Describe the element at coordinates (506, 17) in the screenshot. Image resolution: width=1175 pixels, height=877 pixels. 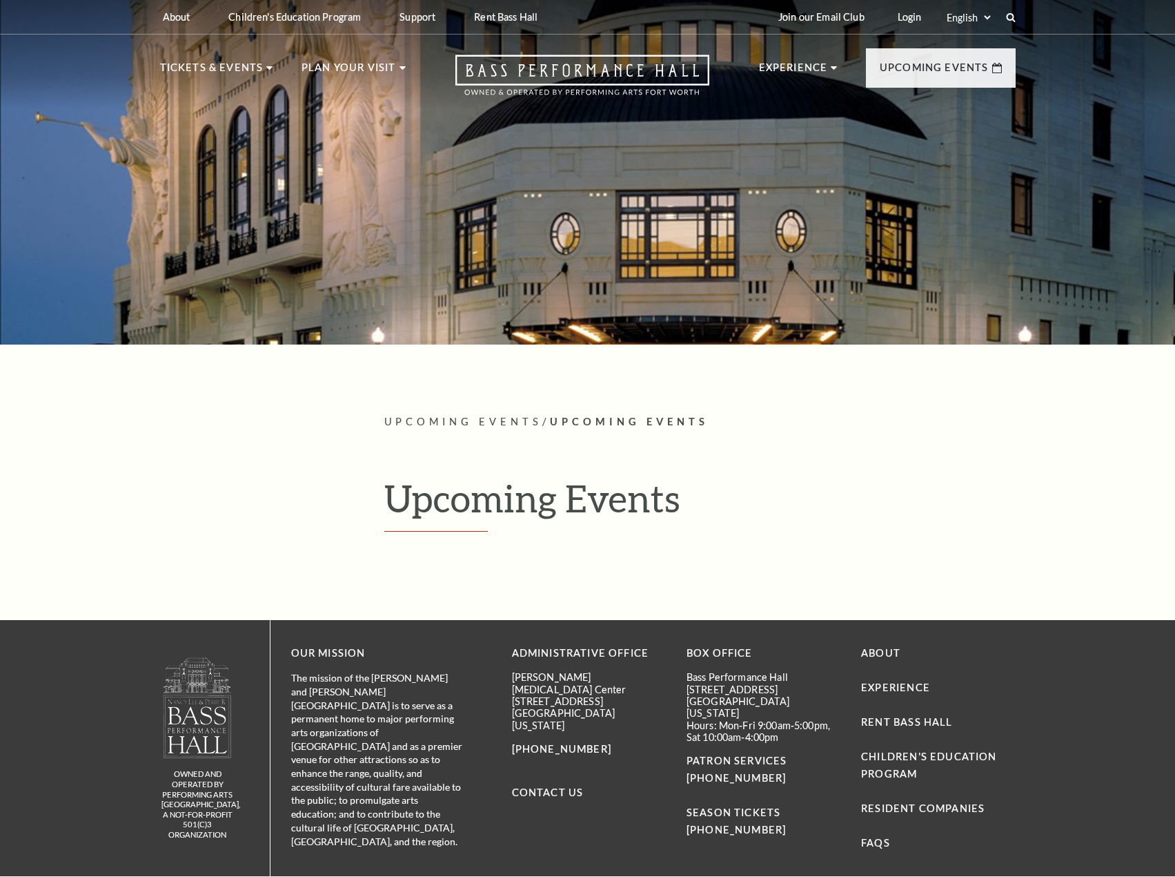
I see `p: Rent Bass Hall` at that location.